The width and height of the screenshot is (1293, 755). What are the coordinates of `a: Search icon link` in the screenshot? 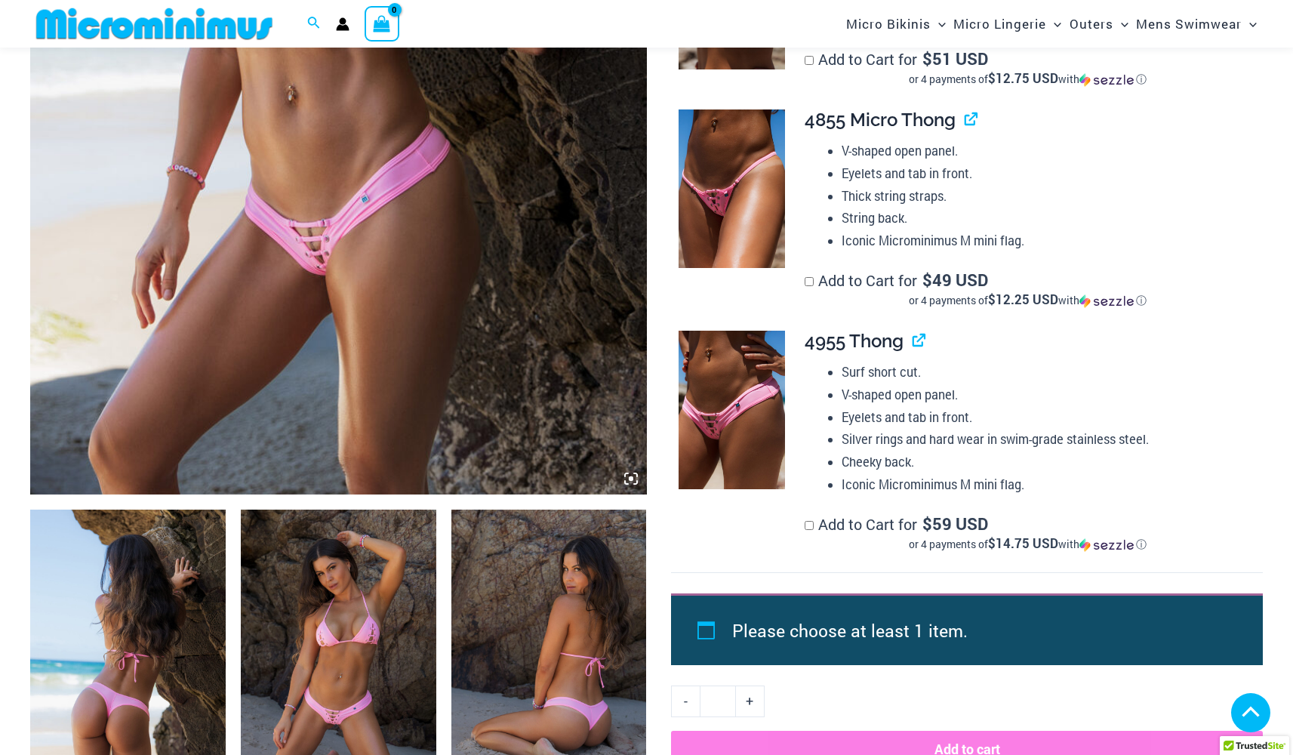 It's located at (314, 24).